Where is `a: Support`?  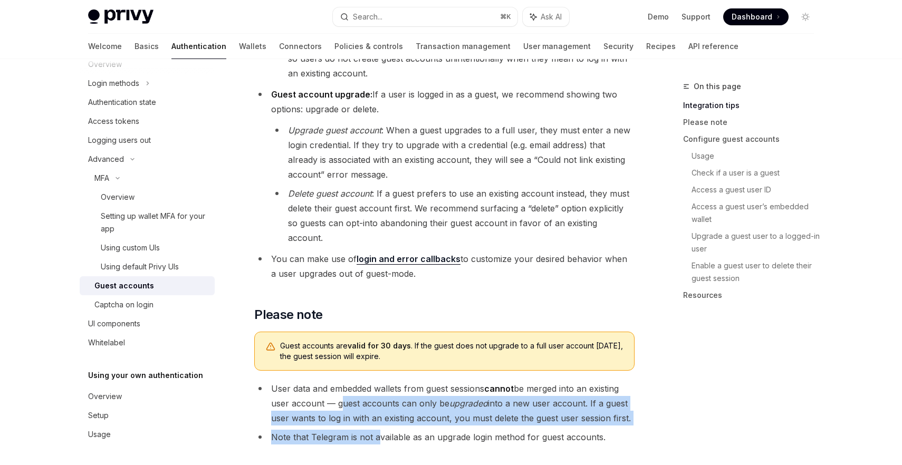 a: Support is located at coordinates (696, 17).